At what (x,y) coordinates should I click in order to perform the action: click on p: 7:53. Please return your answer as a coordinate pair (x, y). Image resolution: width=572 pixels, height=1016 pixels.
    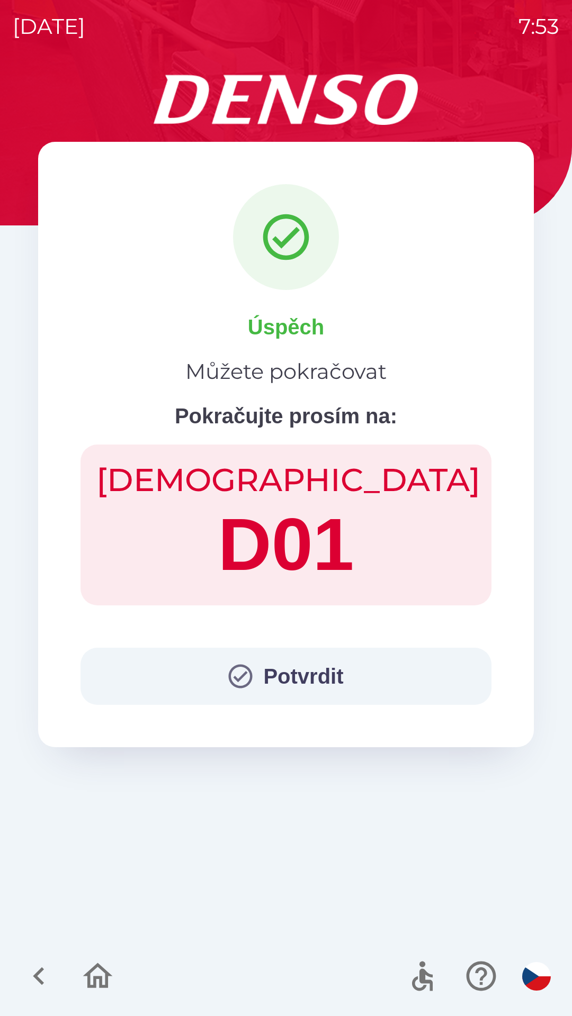
    Looking at the image, I should click on (538, 26).